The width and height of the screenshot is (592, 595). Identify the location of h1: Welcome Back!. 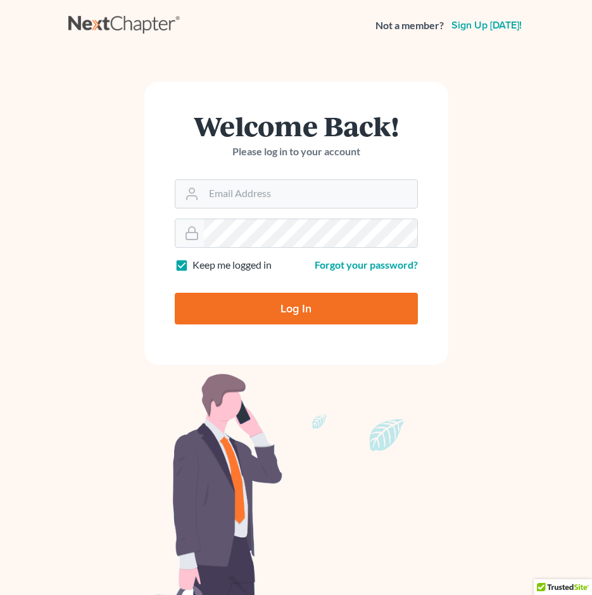
(296, 125).